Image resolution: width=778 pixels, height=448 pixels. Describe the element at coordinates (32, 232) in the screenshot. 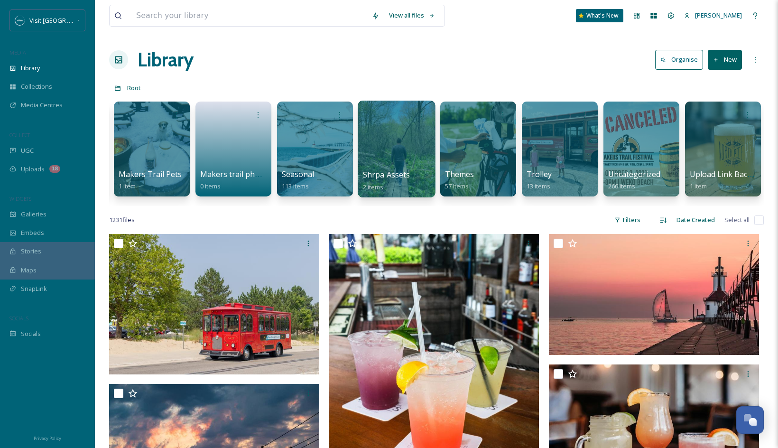

I see `span: Embeds` at that location.